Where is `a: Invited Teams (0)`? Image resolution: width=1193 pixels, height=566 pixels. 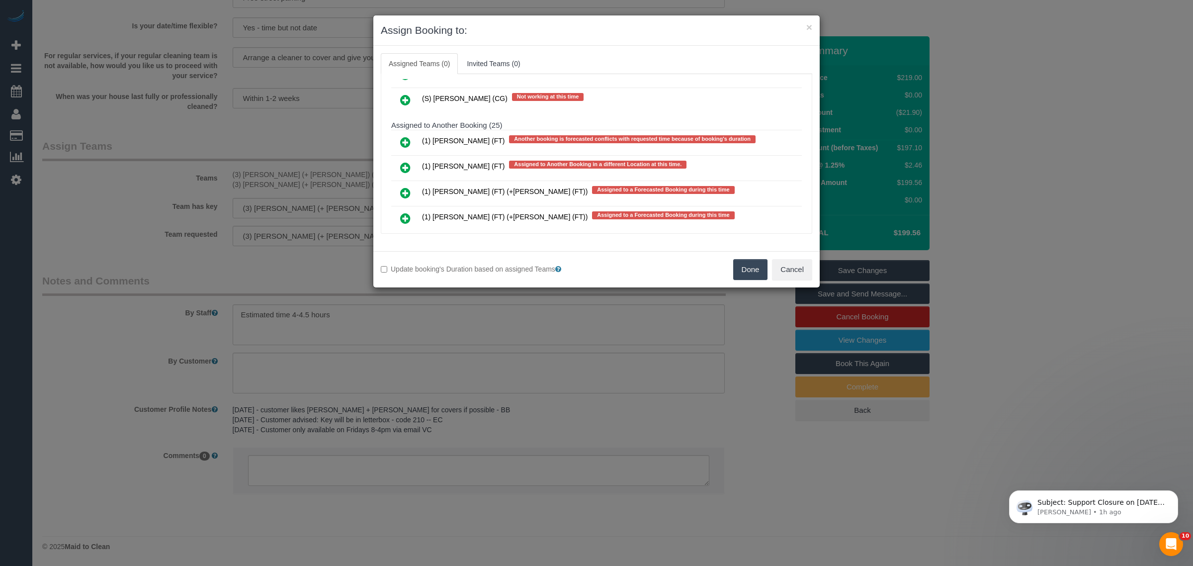 a: Invited Teams (0) is located at coordinates (493, 64).